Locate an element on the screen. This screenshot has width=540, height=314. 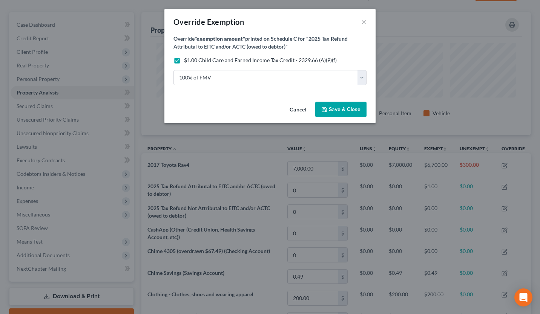
button: Save & Close is located at coordinates (341, 110).